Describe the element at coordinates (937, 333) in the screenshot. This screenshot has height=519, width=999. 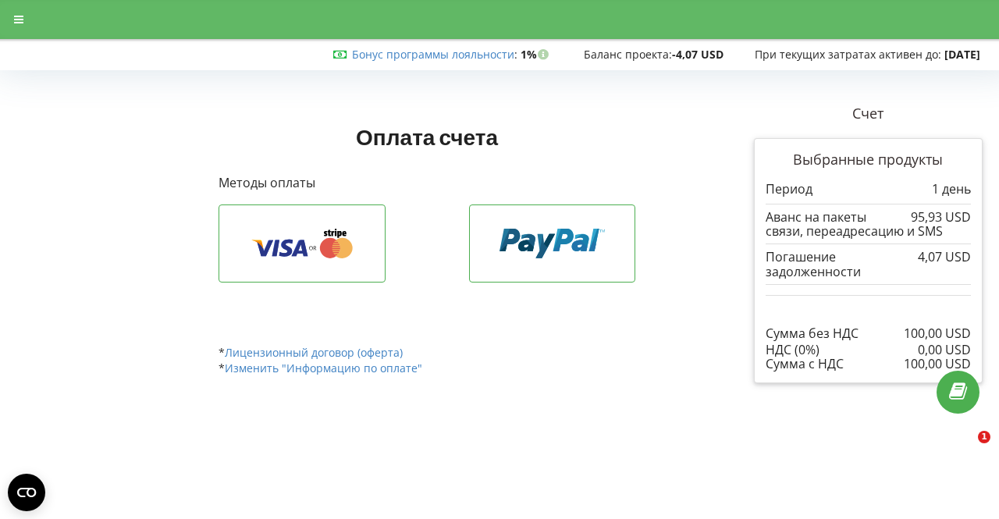
I see `p: 100,00 USD` at that location.